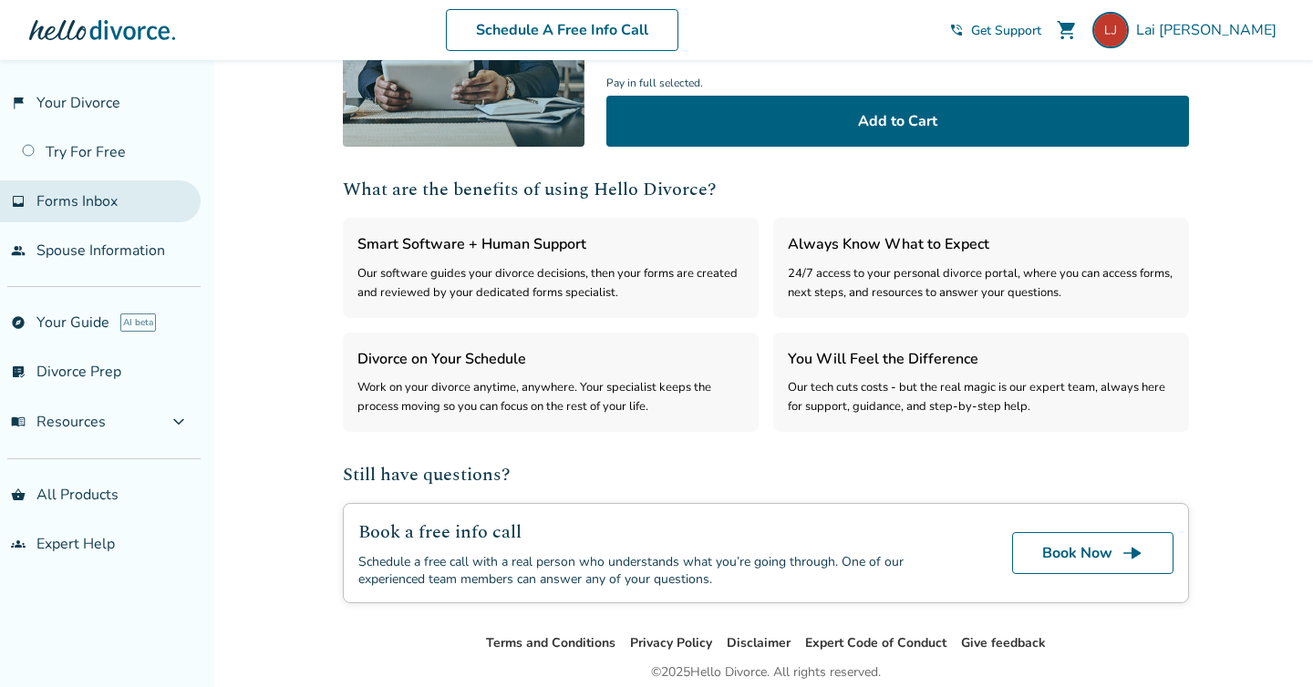  Describe the element at coordinates (18, 544) in the screenshot. I see `span: groups` at that location.